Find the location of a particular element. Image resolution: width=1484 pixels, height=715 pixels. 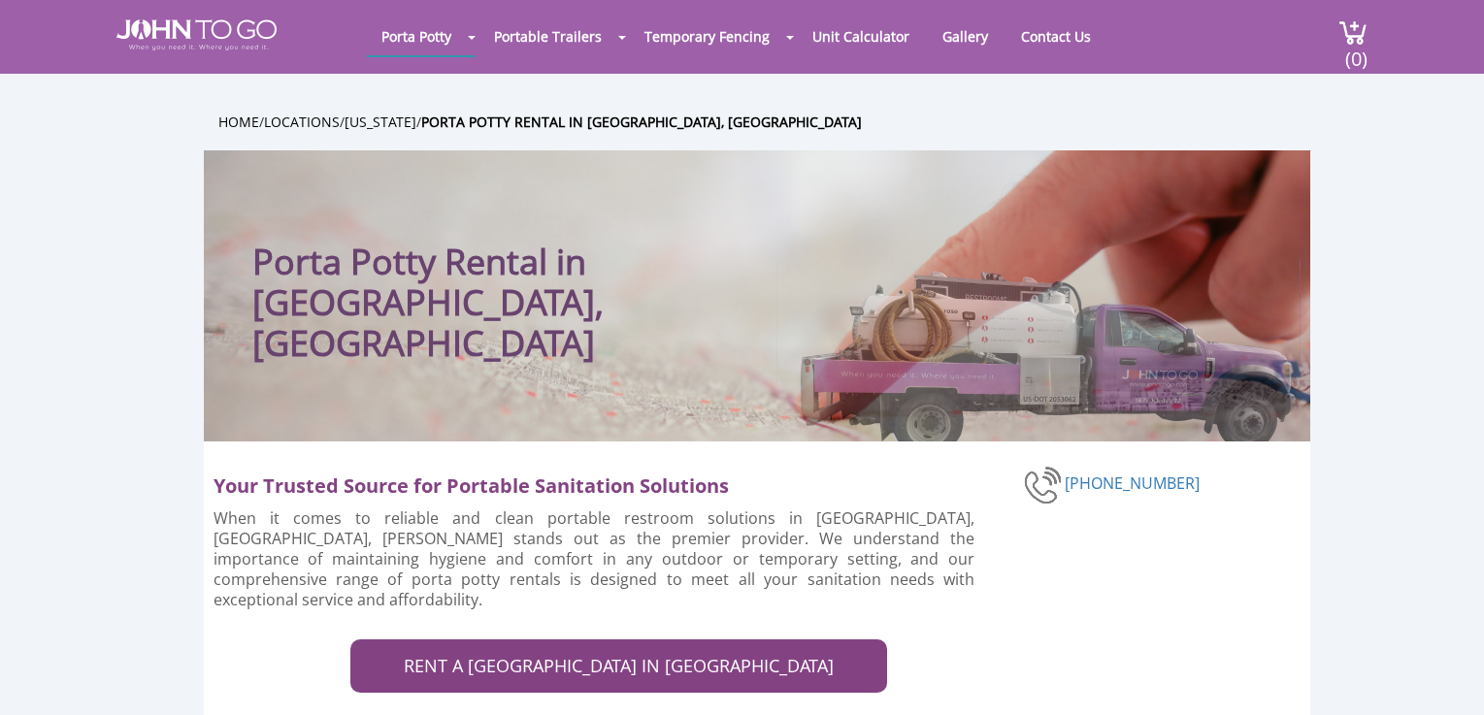

img: JOHN to go is located at coordinates (196, 35).